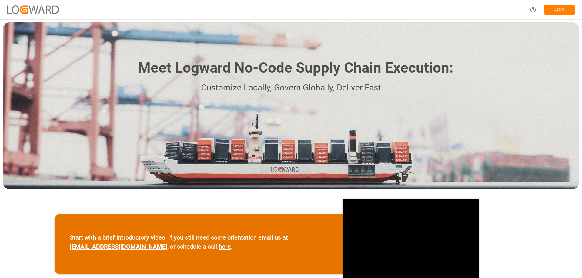 This screenshot has width=582, height=278. Describe the element at coordinates (225, 247) in the screenshot. I see `a: here` at that location.